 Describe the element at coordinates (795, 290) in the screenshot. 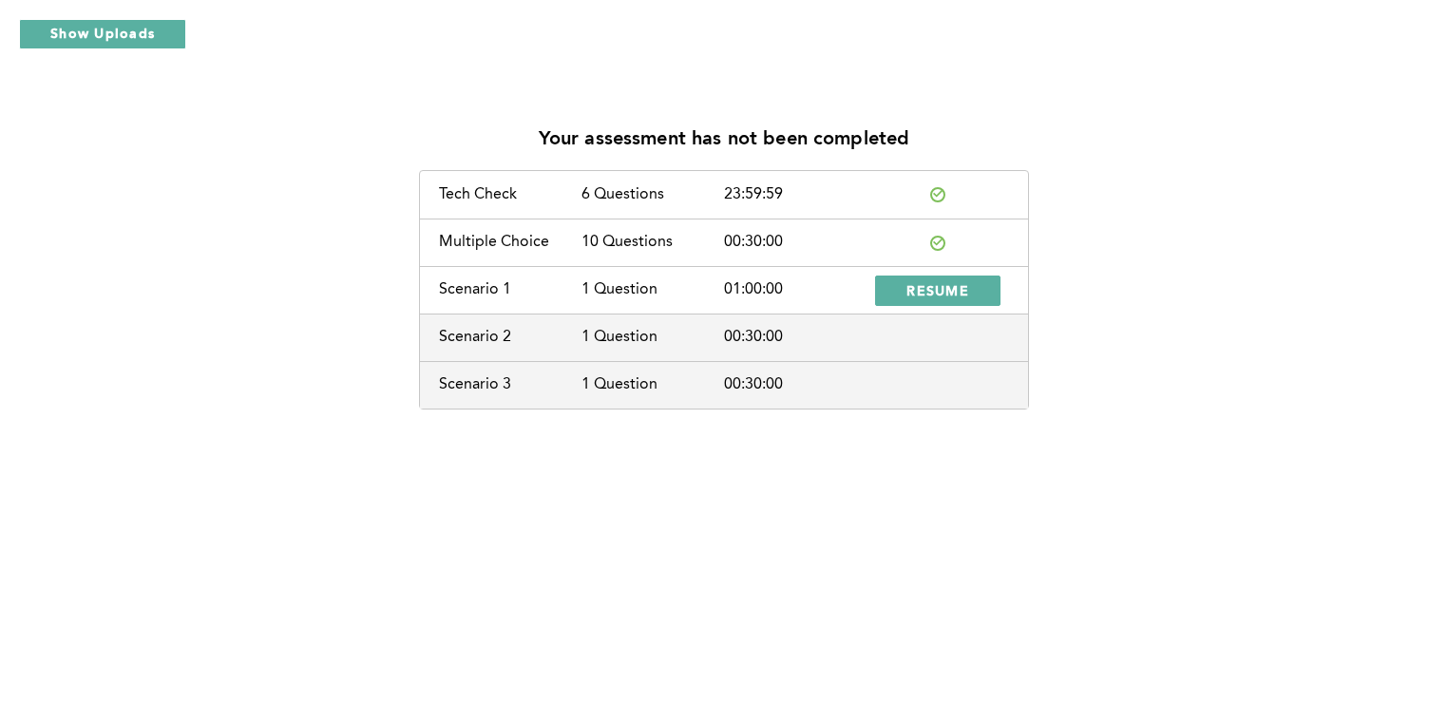

I see `div: 01:00:00` at that location.